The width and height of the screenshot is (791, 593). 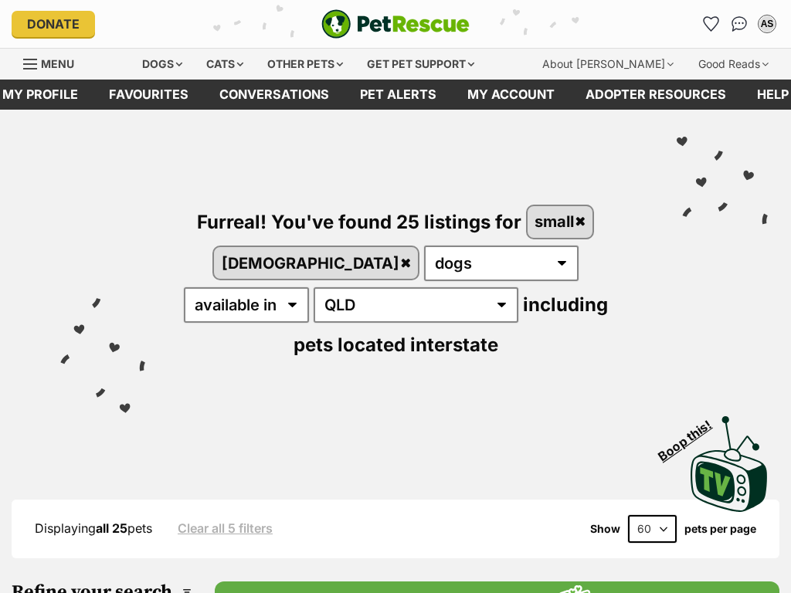 What do you see at coordinates (729, 459) in the screenshot?
I see `a: Boop this!` at bounding box center [729, 459].